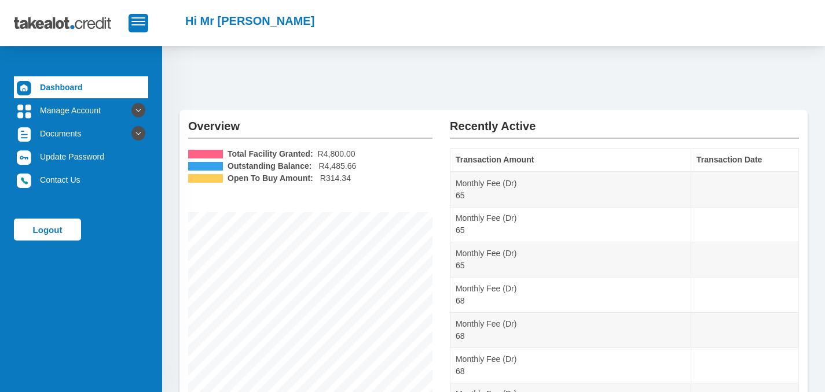 Image resolution: width=825 pixels, height=392 pixels. Describe the element at coordinates (270, 178) in the screenshot. I see `b: Open To Buy Amount:` at that location.